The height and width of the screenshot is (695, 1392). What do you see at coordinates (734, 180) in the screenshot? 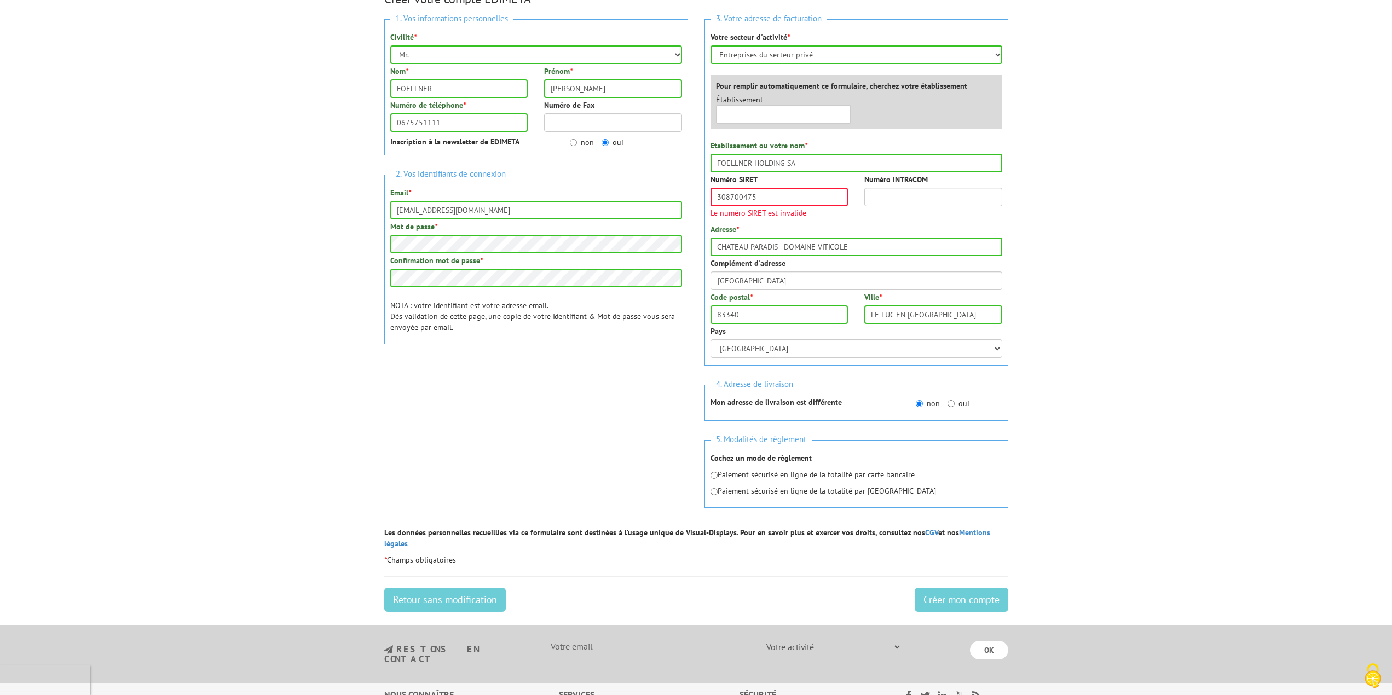
I see `label: Numéro SIRET` at bounding box center [734, 180].